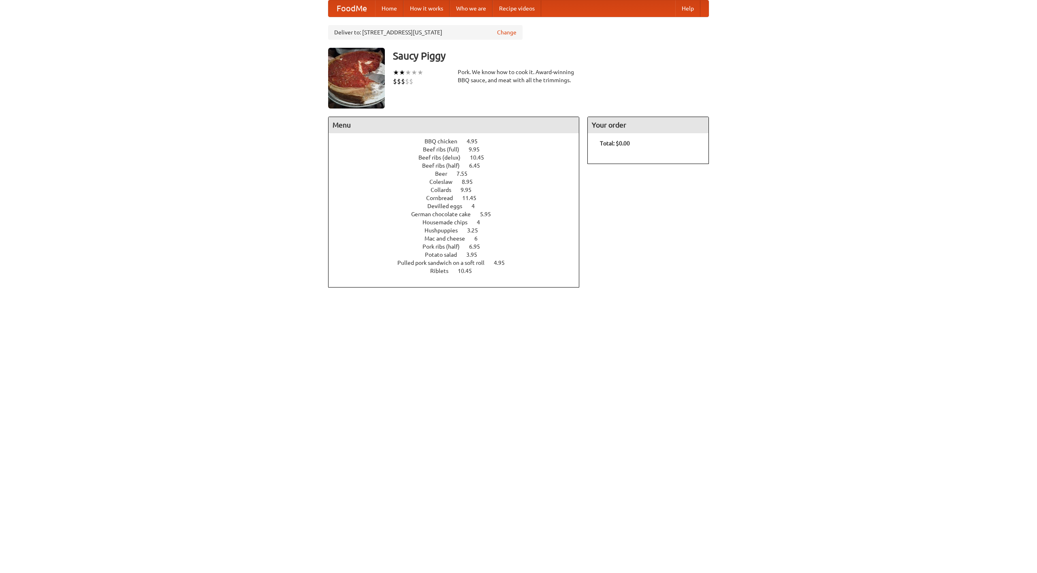 The height and width of the screenshot is (573, 1037). I want to click on a: Recipe videos, so click(517, 9).